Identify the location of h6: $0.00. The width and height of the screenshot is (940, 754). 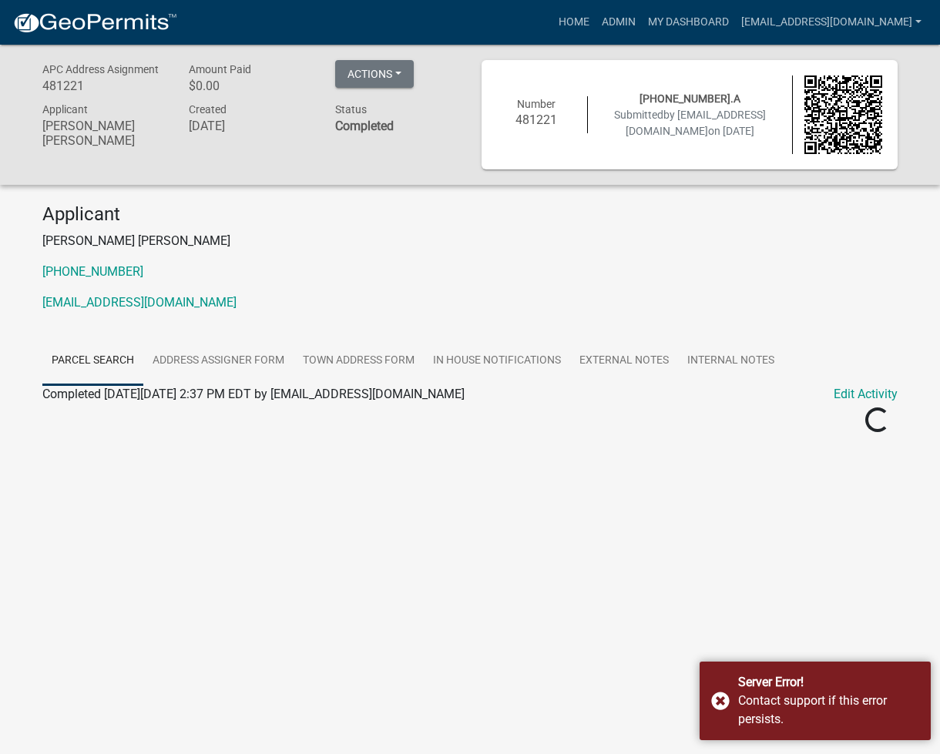
(250, 85).